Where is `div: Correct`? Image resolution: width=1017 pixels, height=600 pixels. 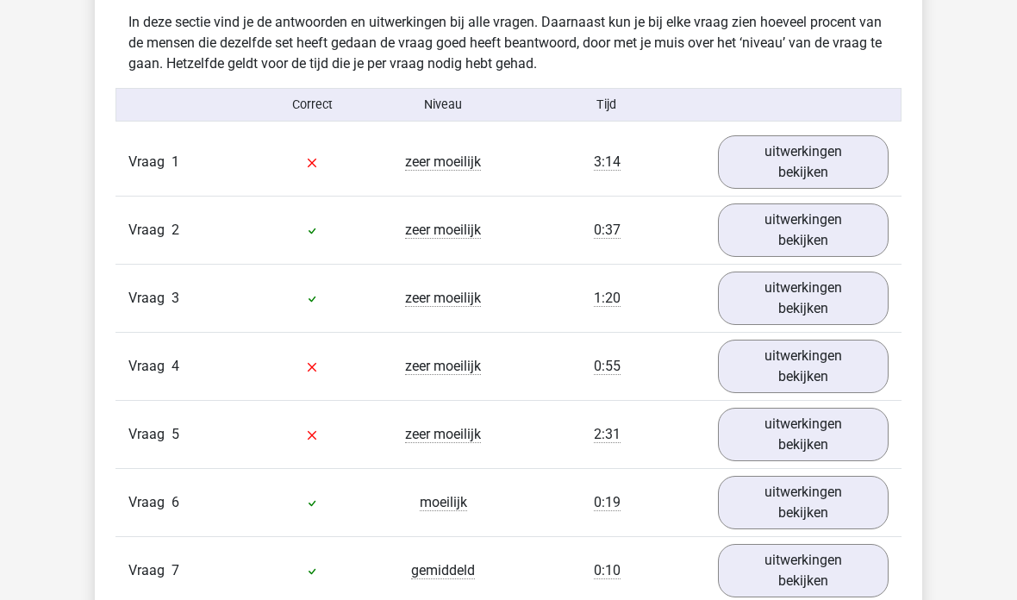 div: Correct is located at coordinates (313, 104).